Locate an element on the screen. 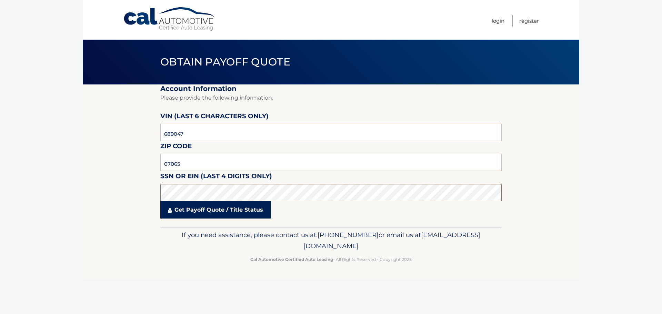 This screenshot has width=662, height=314. span: Obtain Payoff Quote is located at coordinates (225, 62).